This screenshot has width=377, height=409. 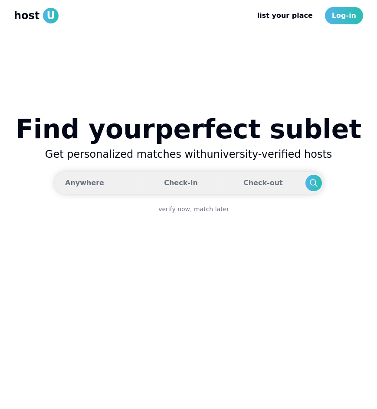 I want to click on a: Log-in, so click(x=344, y=16).